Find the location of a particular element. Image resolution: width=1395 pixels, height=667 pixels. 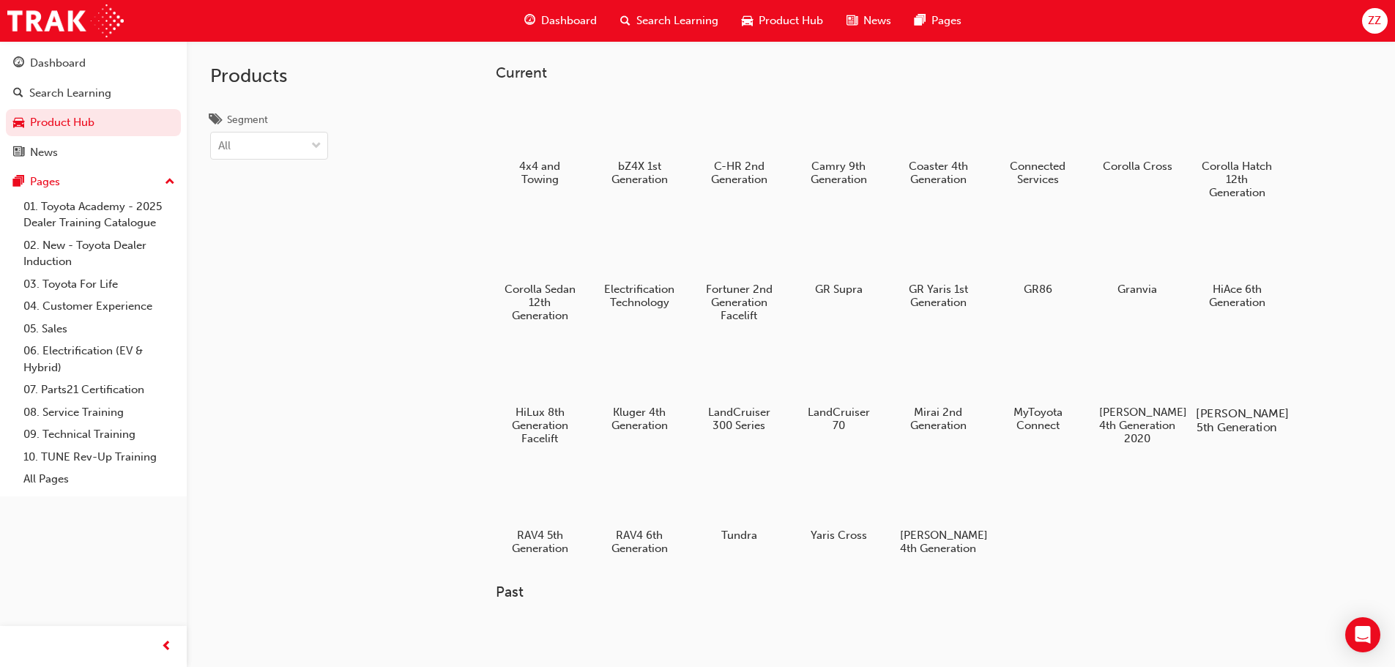

a: HiAce 6th Generation is located at coordinates (1237, 265).